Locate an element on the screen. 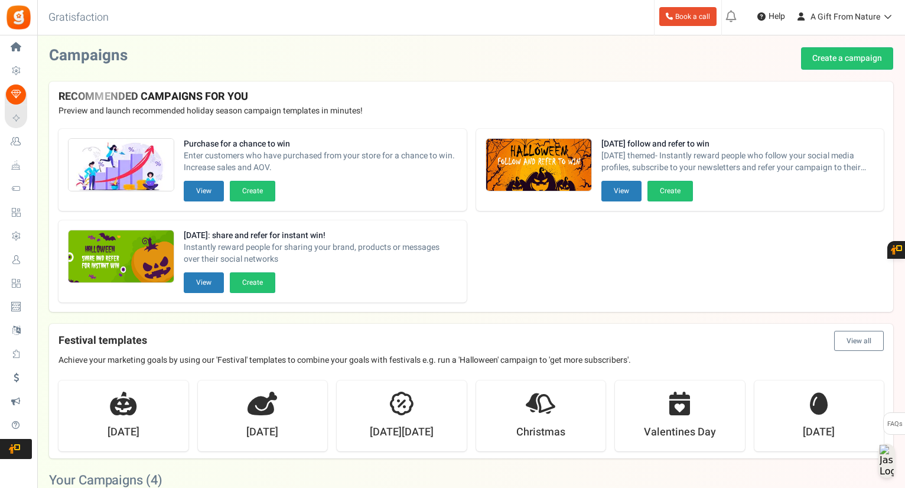 Image resolution: width=905 pixels, height=488 pixels. span: FAQs is located at coordinates (895, 424).